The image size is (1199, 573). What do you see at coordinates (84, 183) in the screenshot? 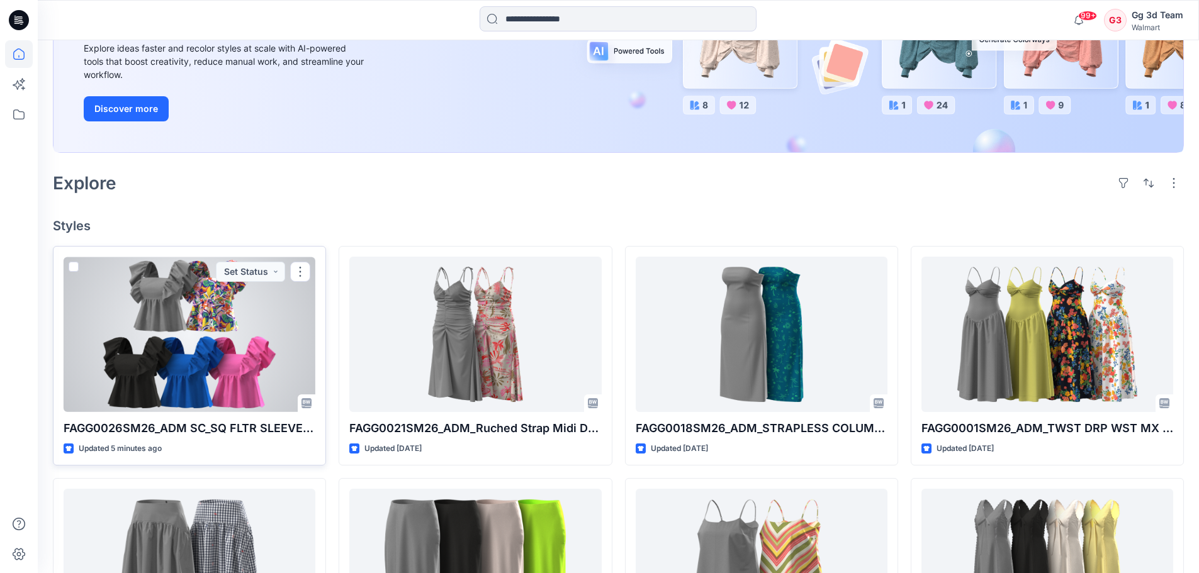
I see `h2: Explore` at bounding box center [84, 183].